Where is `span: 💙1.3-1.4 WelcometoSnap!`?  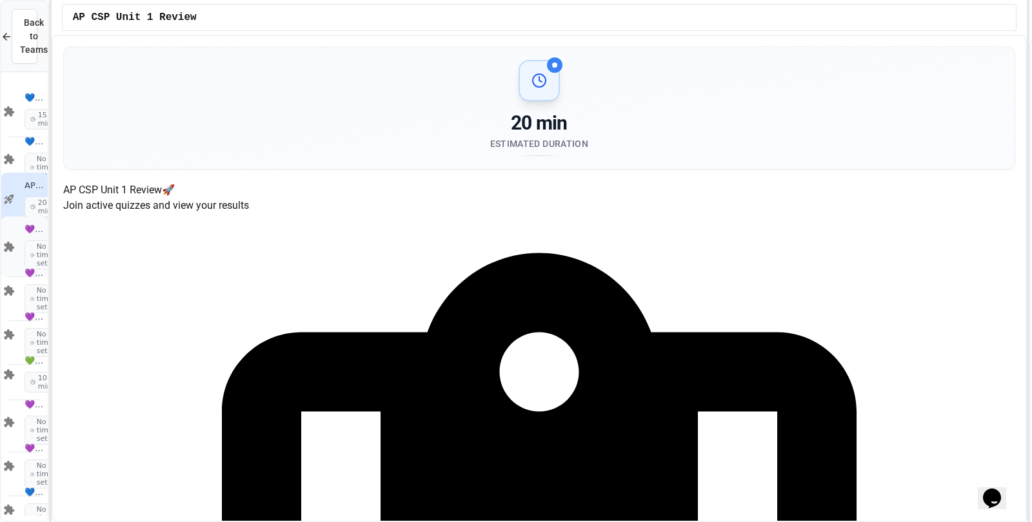 span: 💙1.3-1.4 WelcometoSnap! is located at coordinates (35, 98).